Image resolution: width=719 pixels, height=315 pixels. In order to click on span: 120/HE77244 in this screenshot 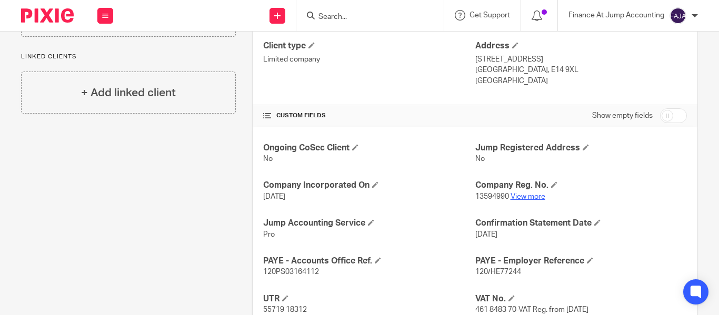, I will do `click(498, 272)`.